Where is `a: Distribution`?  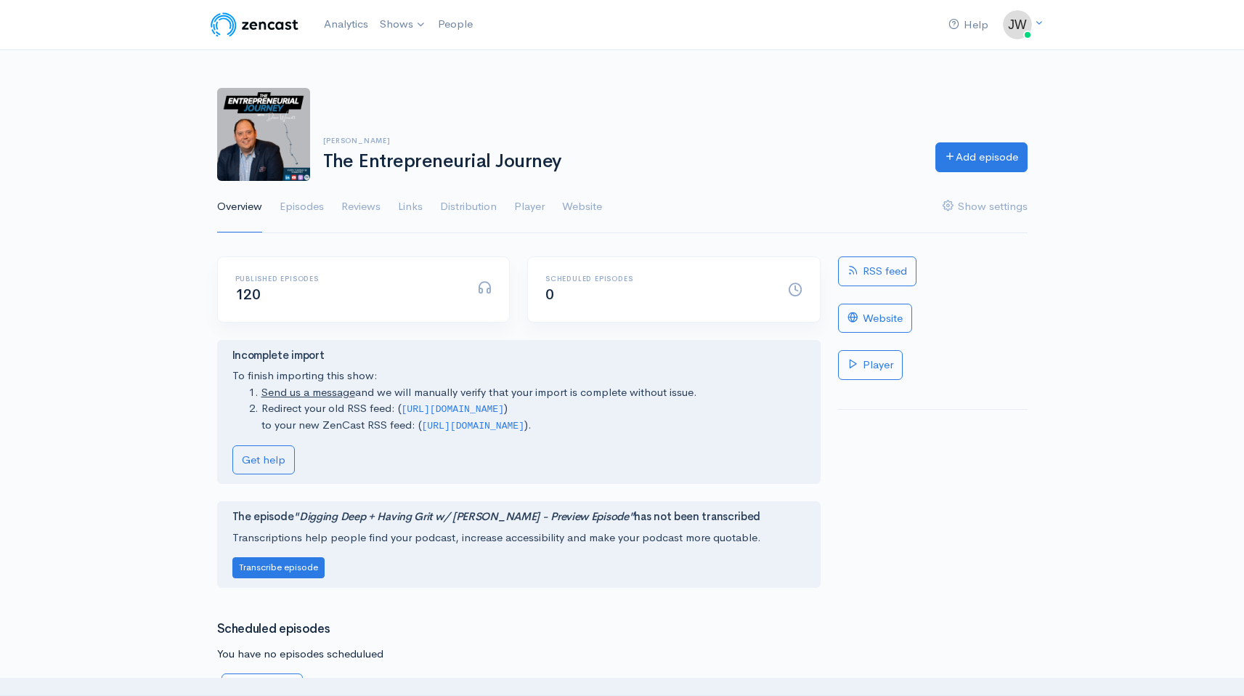
a: Distribution is located at coordinates (468, 207).